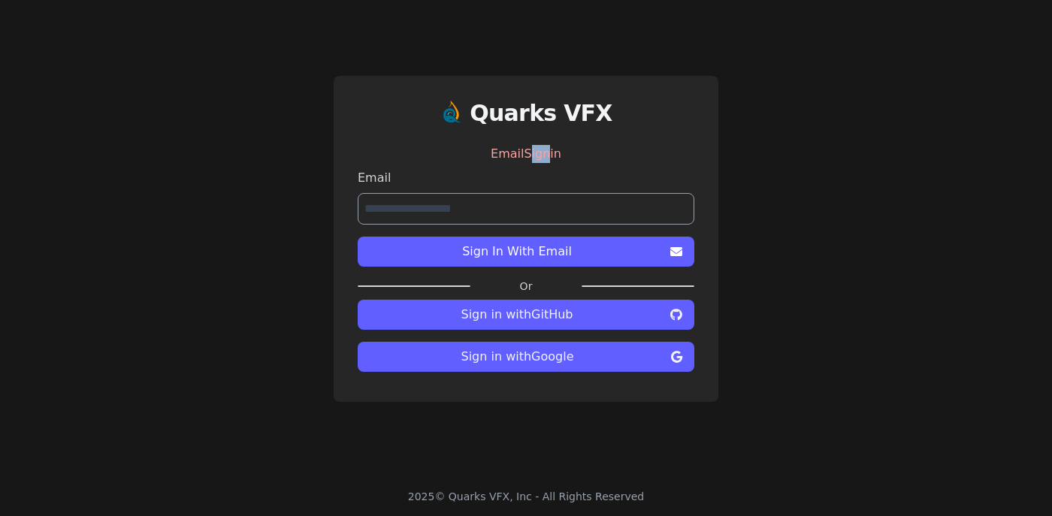 Image resolution: width=1052 pixels, height=516 pixels. What do you see at coordinates (526, 154) in the screenshot?
I see `div: EmailSignin` at bounding box center [526, 154].